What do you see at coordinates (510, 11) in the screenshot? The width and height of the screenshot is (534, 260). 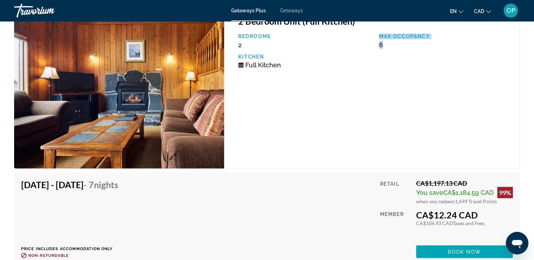 I see `span: OP` at bounding box center [510, 11].